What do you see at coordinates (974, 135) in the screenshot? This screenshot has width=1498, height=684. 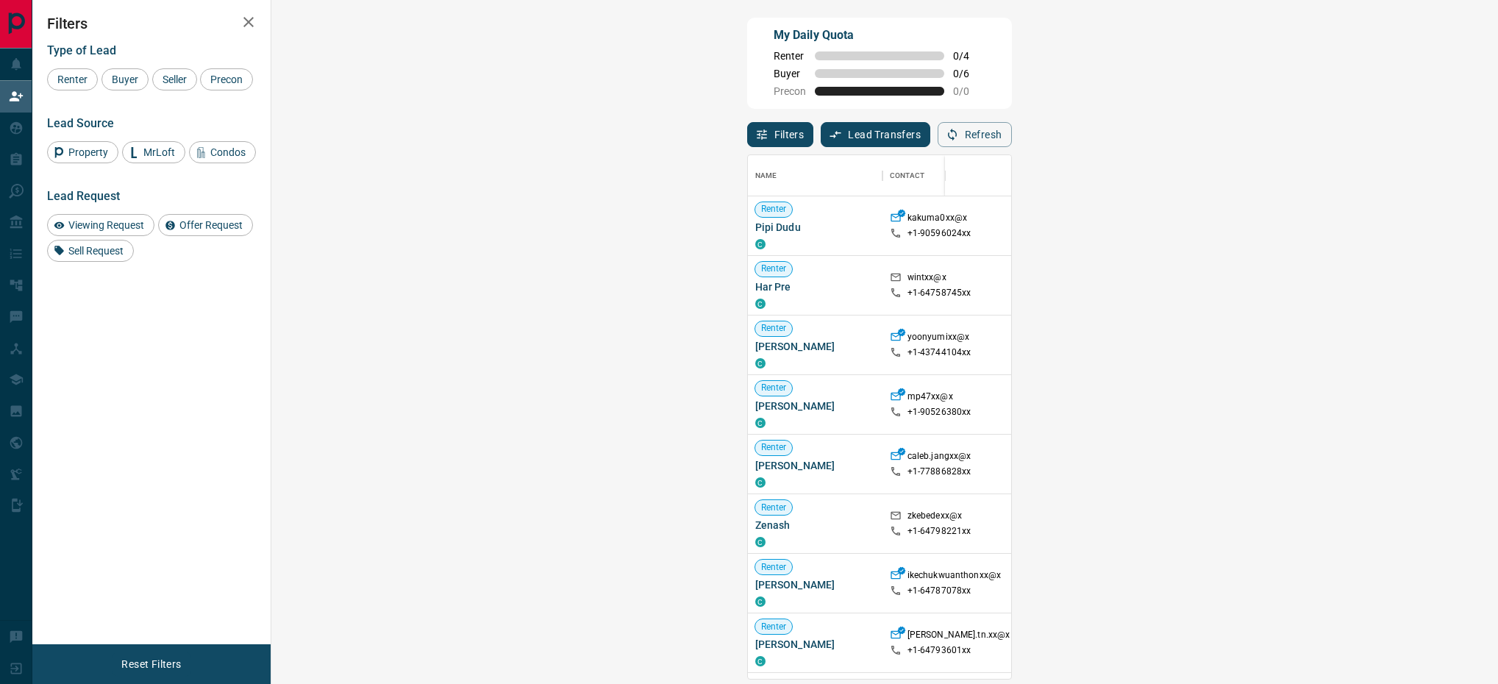 I see `button: Refresh` at bounding box center [974, 135].